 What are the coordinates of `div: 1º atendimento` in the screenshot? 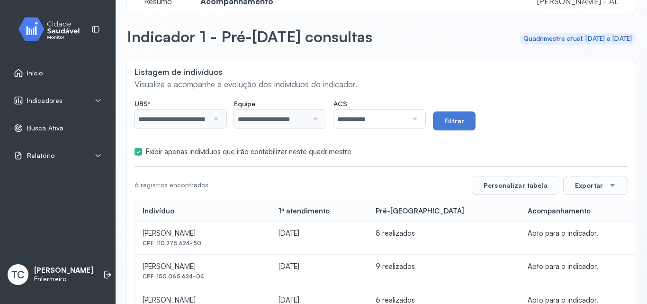 It's located at (304, 211).